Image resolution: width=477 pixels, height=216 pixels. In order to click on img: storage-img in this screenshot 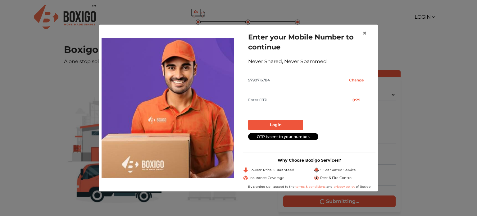, I will do `click(168, 108)`.